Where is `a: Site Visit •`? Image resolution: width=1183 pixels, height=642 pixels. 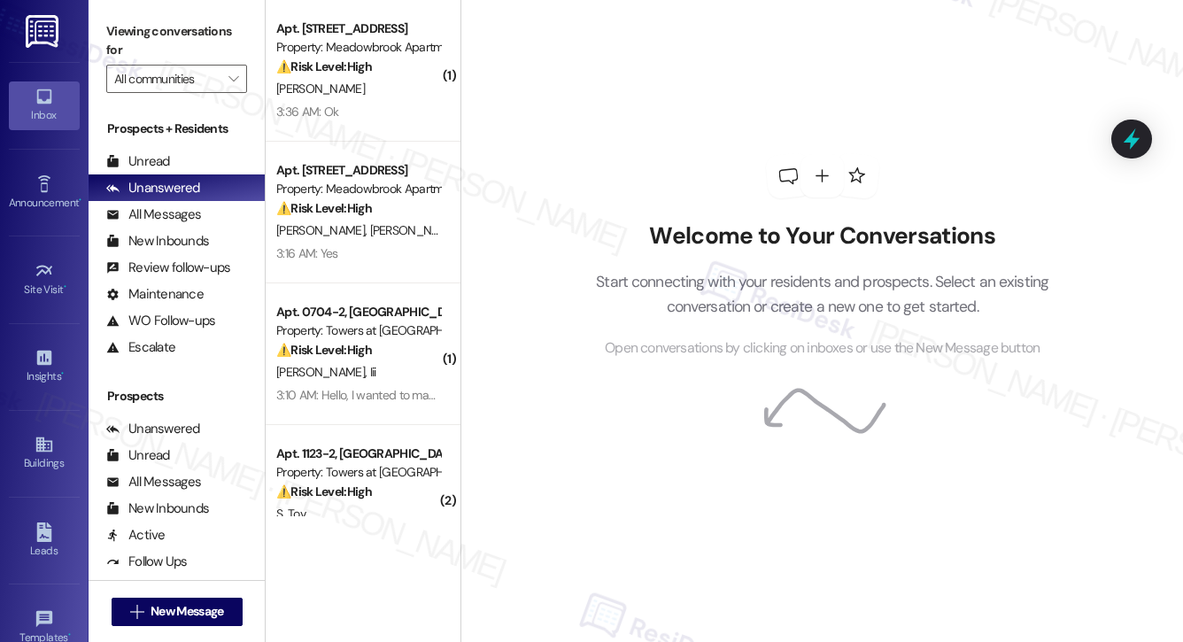 a: Site Visit • is located at coordinates (44, 280).